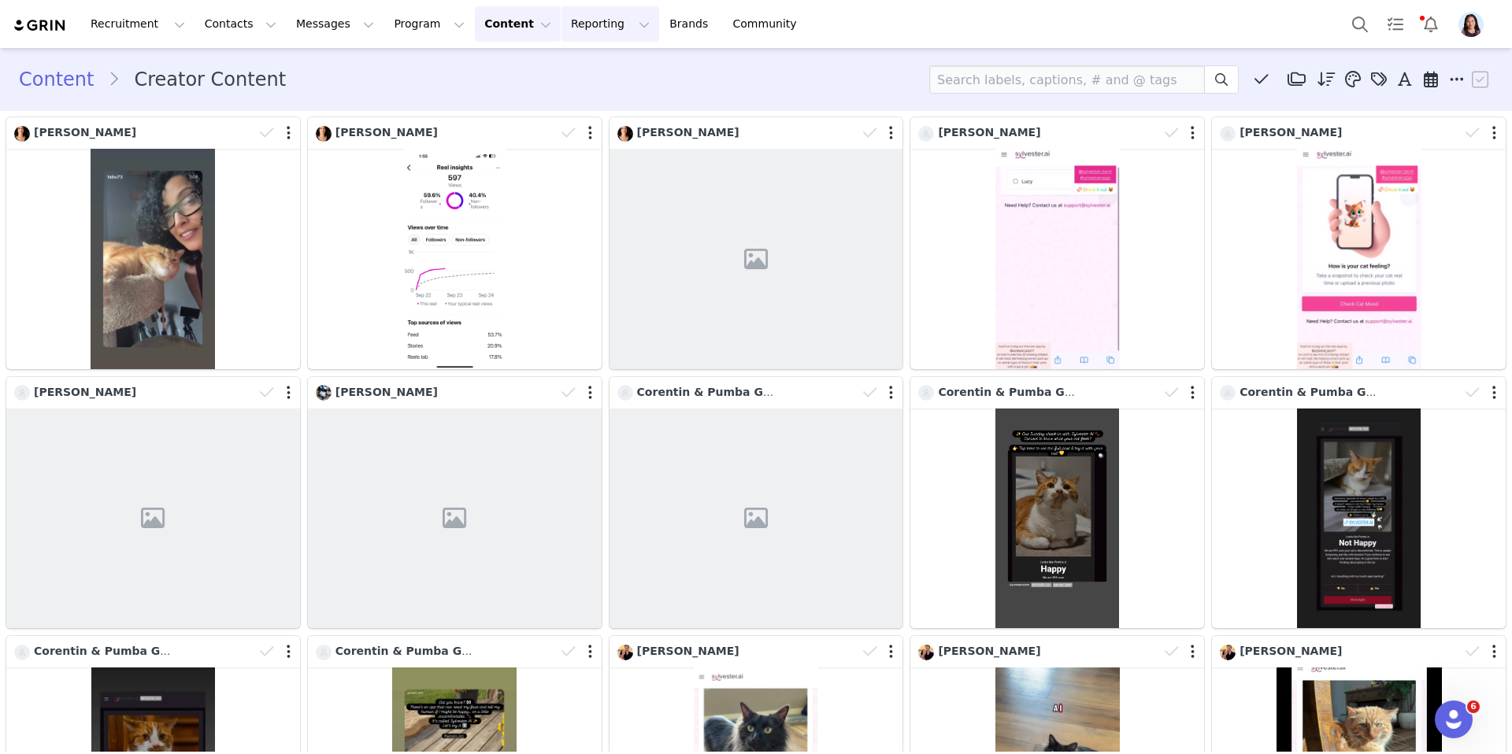 The image size is (1512, 754). What do you see at coordinates (154, 370) in the screenshot?
I see `div: #15476548 • Resolved` at bounding box center [154, 370].